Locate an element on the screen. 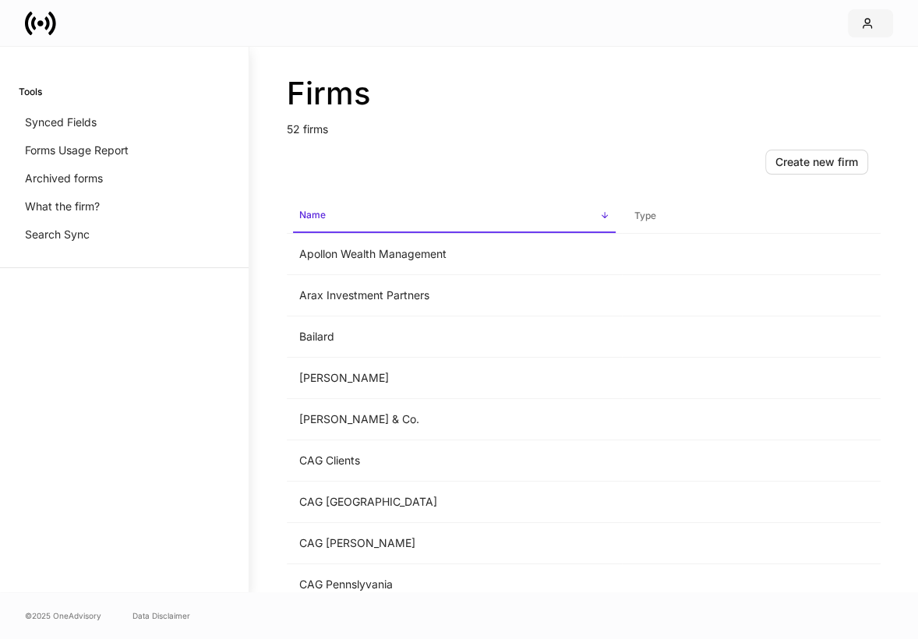  div: Create new firm is located at coordinates (817, 162).